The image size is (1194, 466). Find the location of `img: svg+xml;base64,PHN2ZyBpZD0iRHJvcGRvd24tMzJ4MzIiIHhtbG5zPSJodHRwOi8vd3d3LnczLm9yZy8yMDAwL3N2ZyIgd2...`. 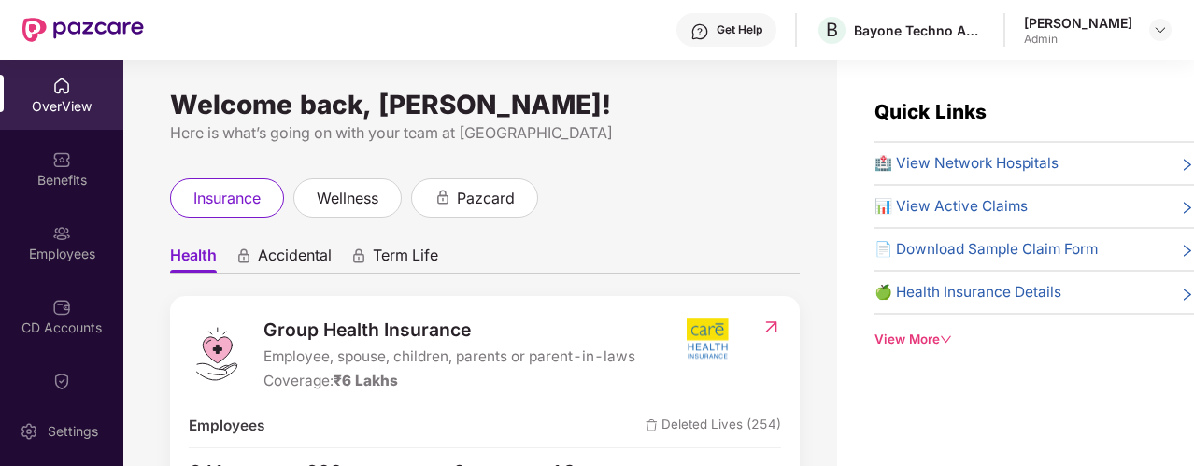

img: svg+xml;base64,PHN2ZyBpZD0iRHJvcGRvd24tMzJ4MzIiIHhtbG5zPSJodHRwOi8vd3d3LnczLm9yZy8yMDAwL3N2ZyIgd2... is located at coordinates (1161, 30).